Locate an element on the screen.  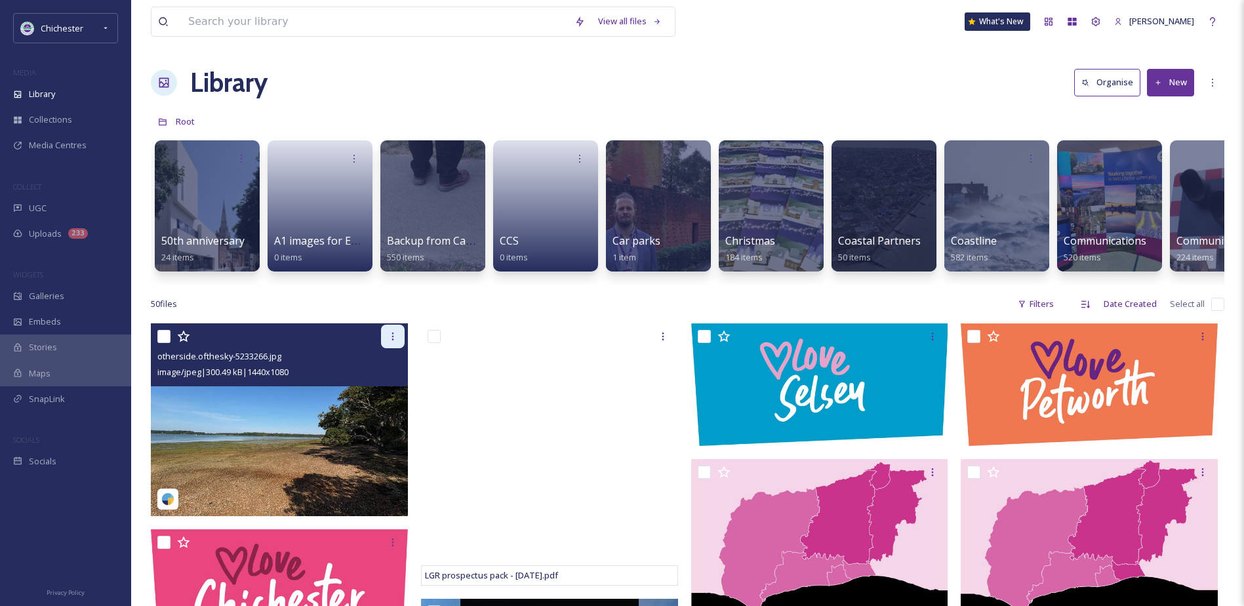
span: Communications is located at coordinates (1105, 241).